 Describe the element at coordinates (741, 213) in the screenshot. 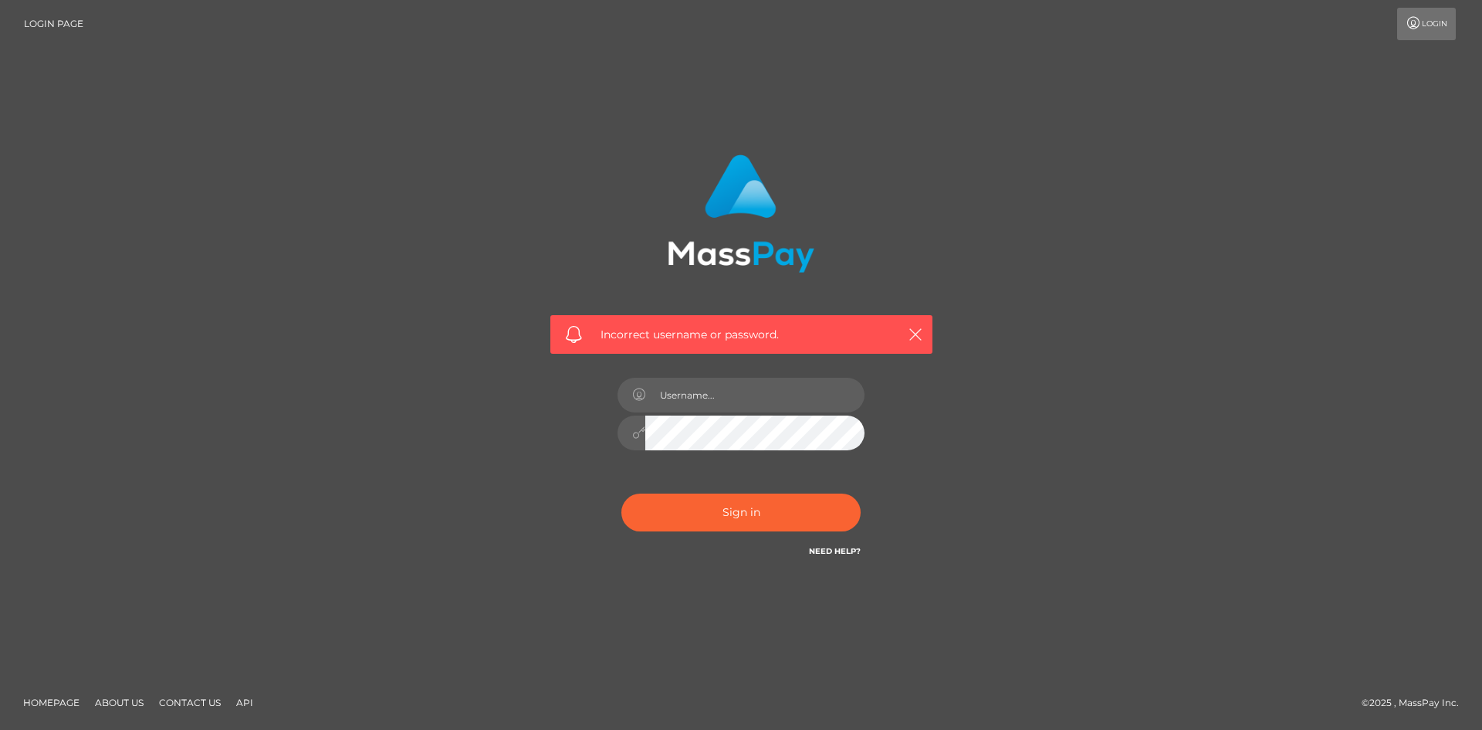

I see `img: MassPay Login` at that location.